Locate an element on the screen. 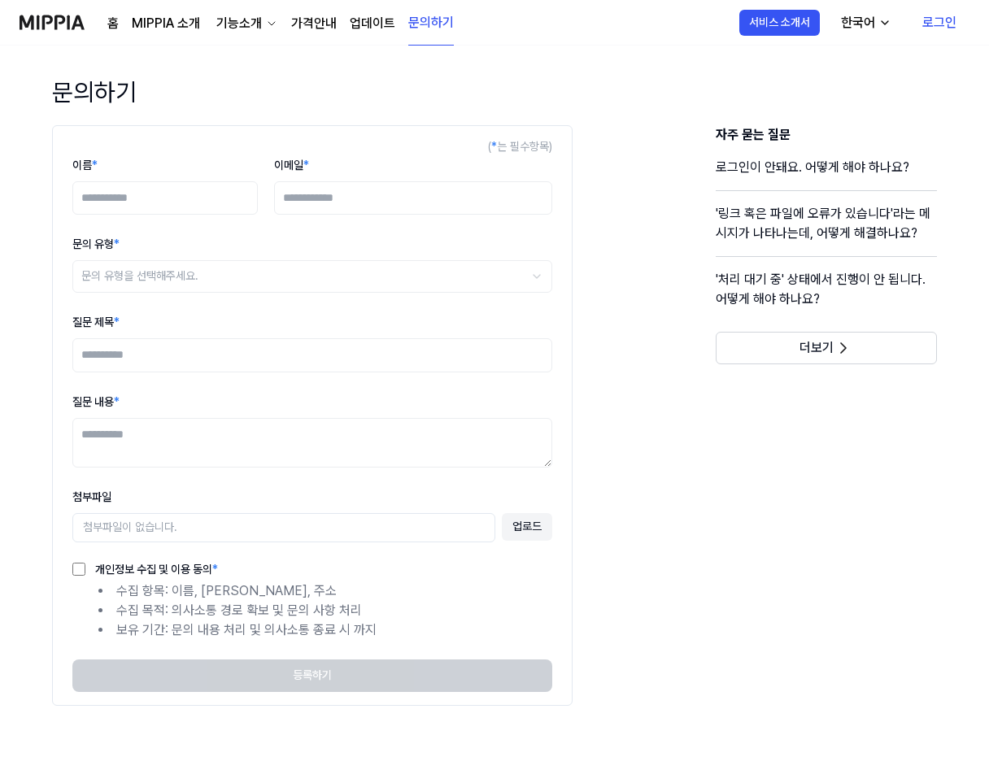 This screenshot has width=989, height=770. li: 보유 기간: 문의 내용 처리 및 의사소통 종료 시 까지 is located at coordinates (325, 630).